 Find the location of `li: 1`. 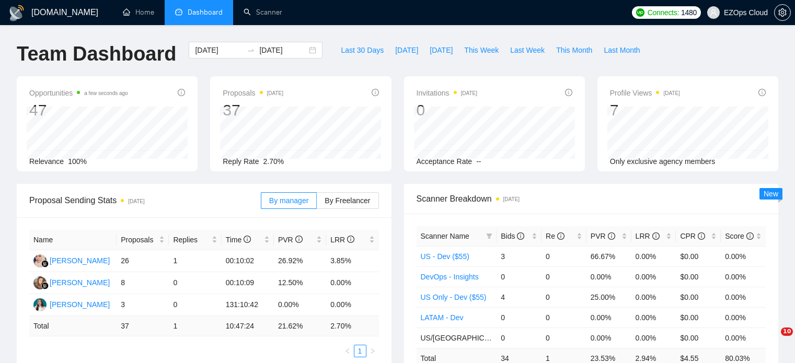

li: 1 is located at coordinates (360, 351).